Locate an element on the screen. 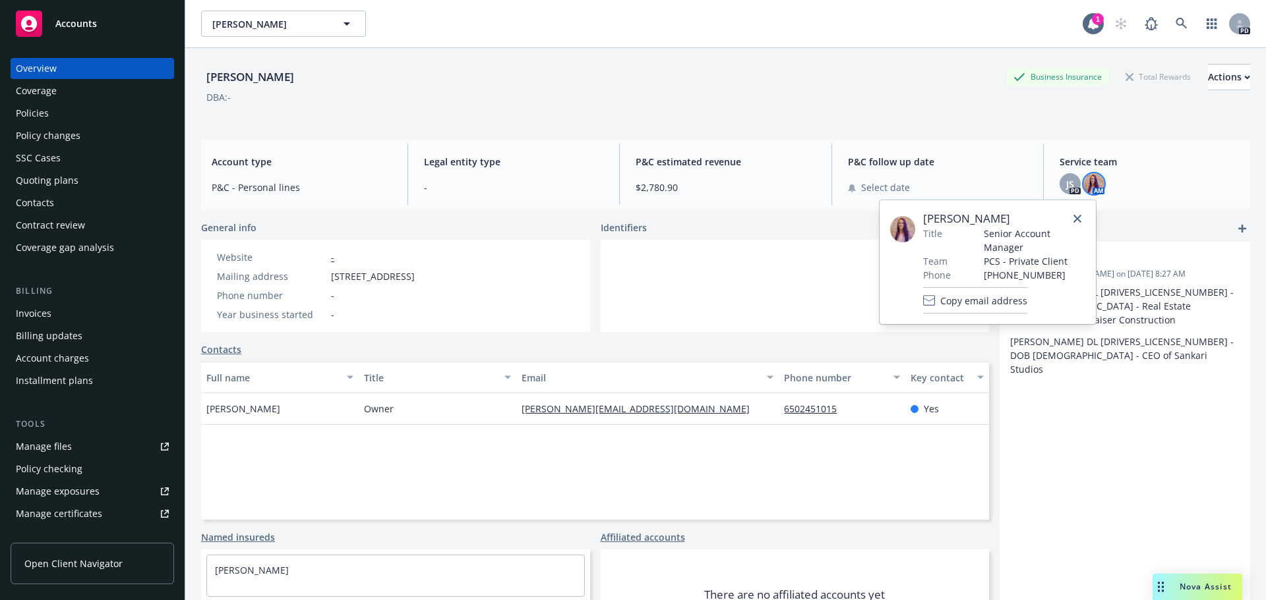 This screenshot has height=600, width=1266. span: Identifiers is located at coordinates (624, 227).